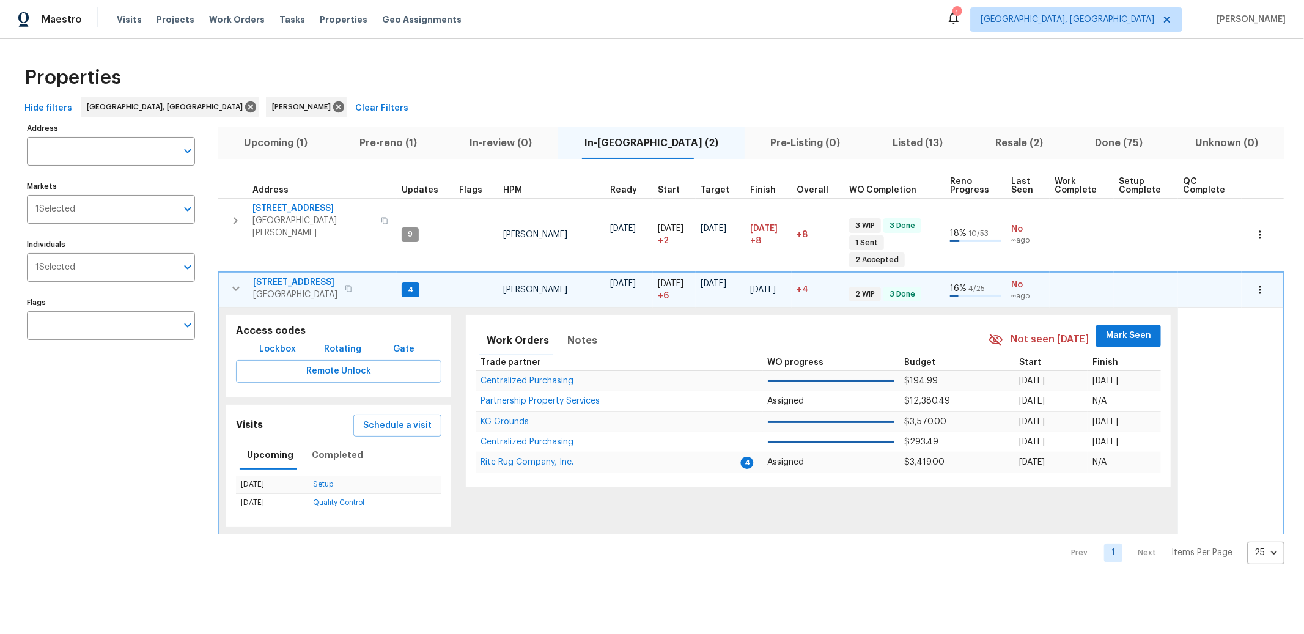  Describe the element at coordinates (410, 234) in the screenshot. I see `span: 9` at that location.